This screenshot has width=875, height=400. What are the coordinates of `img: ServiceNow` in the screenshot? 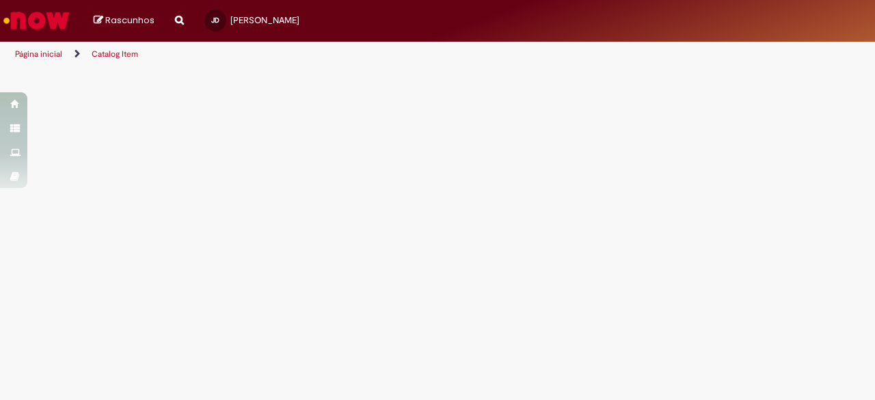 It's located at (36, 21).